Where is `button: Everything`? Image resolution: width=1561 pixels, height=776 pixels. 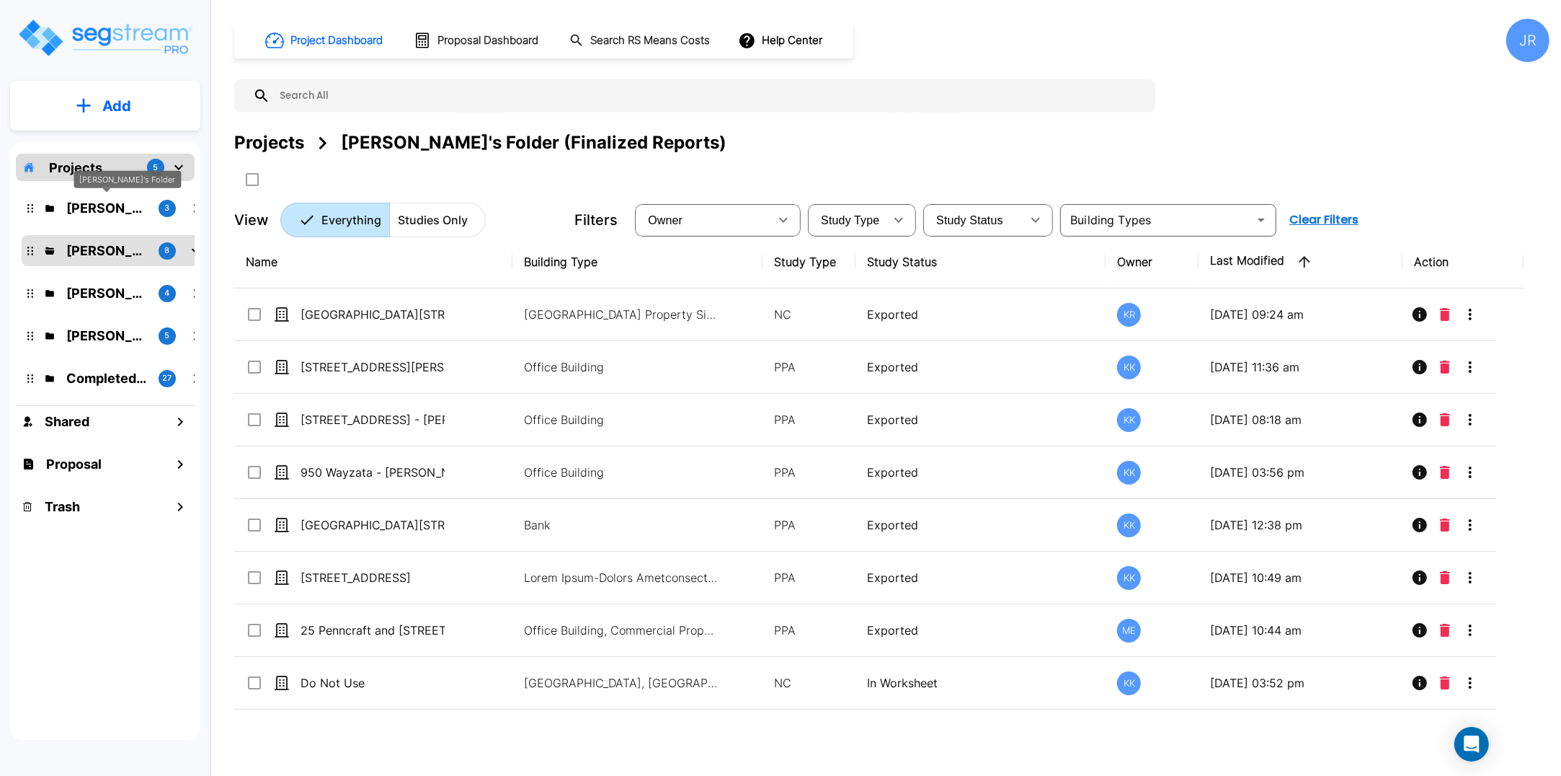 button: Everything is located at coordinates (335, 220).